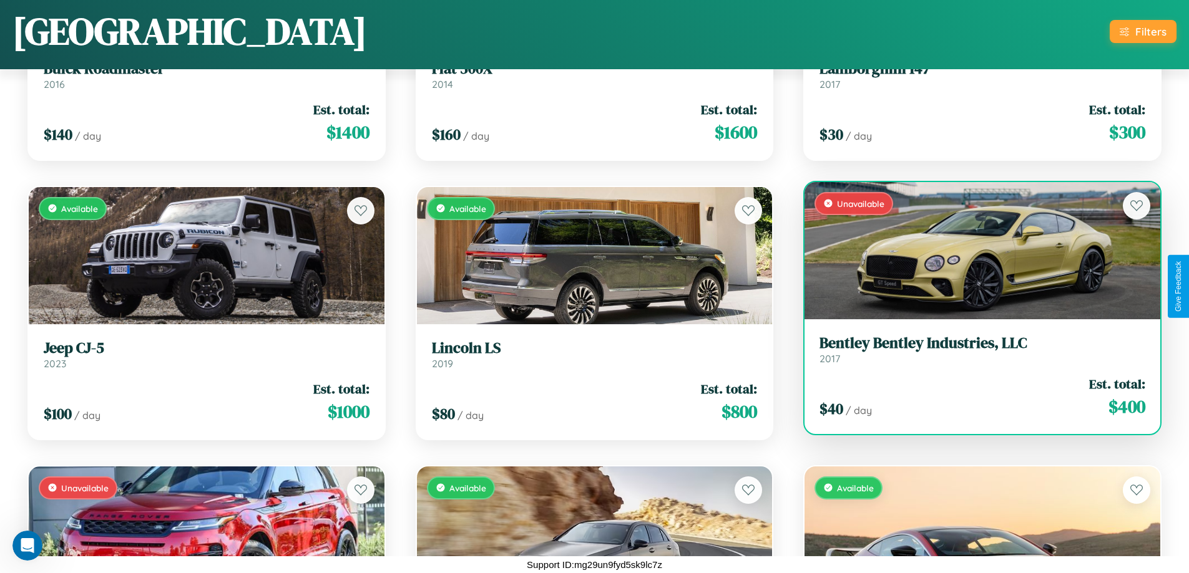  What do you see at coordinates (348, 132) in the screenshot?
I see `span: $ 1400` at bounding box center [348, 132].